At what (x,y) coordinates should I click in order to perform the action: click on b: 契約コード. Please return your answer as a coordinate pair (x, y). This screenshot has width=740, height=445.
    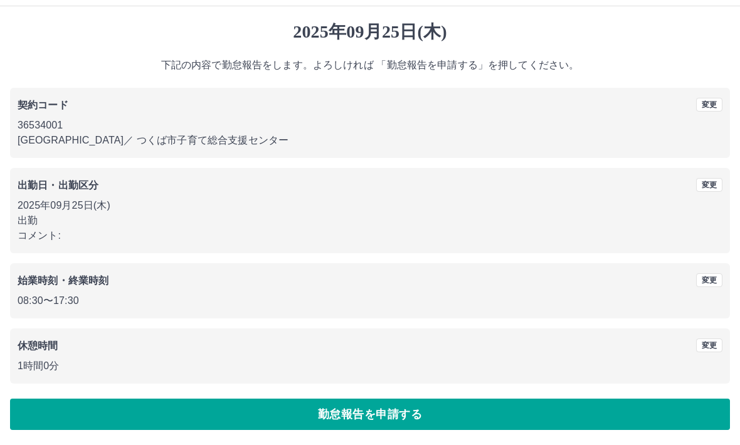
    Looking at the image, I should click on (43, 105).